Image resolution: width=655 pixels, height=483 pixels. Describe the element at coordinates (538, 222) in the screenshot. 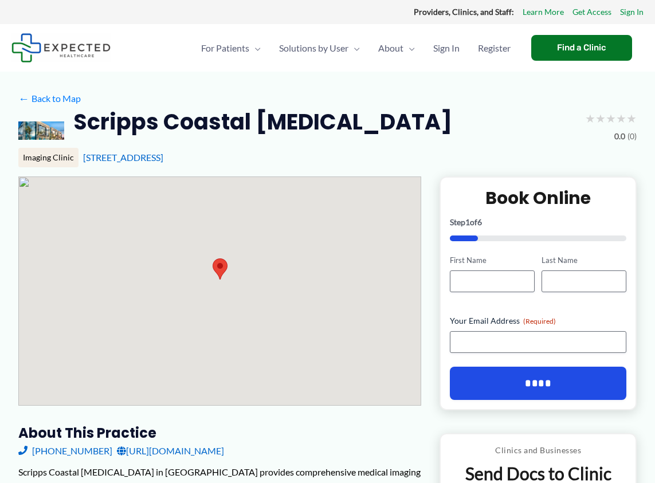

I see `p: Step of` at that location.